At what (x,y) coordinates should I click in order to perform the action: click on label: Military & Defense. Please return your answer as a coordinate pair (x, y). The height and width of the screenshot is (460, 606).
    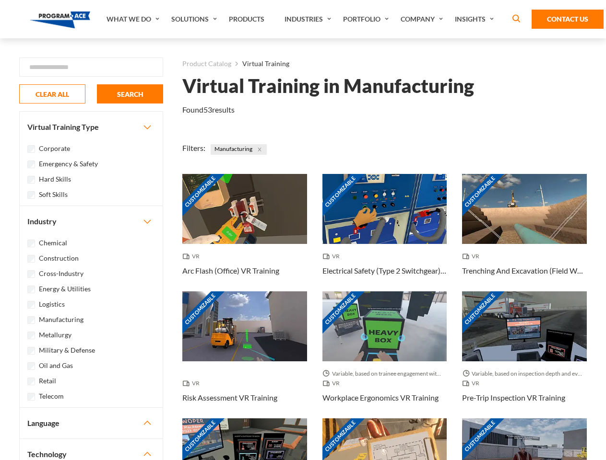
    Looking at the image, I should click on (67, 350).